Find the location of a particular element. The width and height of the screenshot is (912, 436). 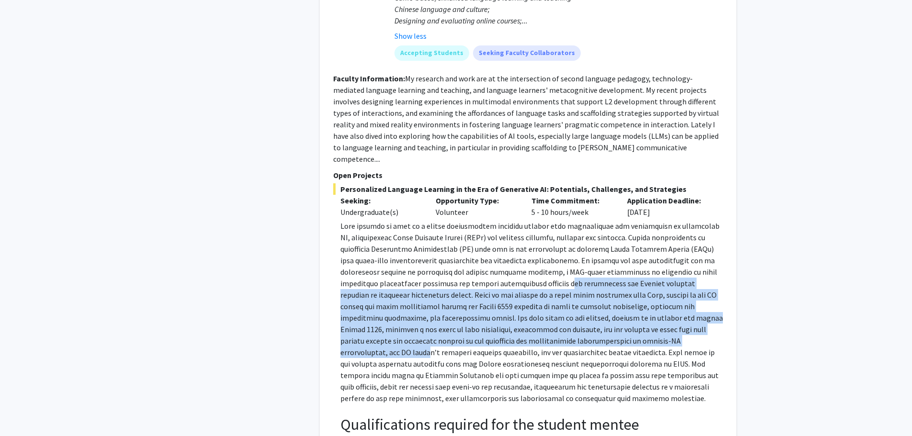

p: Seeking: is located at coordinates (381, 200).